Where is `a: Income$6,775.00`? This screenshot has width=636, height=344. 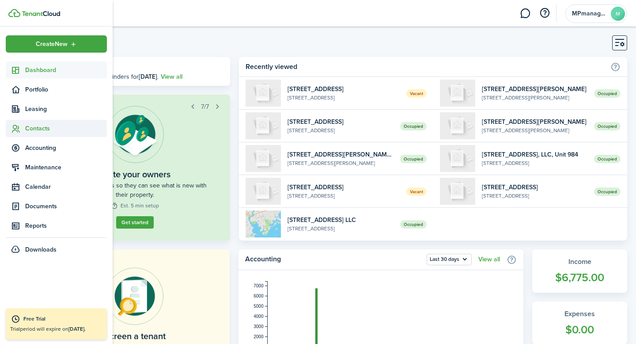 a: Income$6,775.00 is located at coordinates (579, 271).